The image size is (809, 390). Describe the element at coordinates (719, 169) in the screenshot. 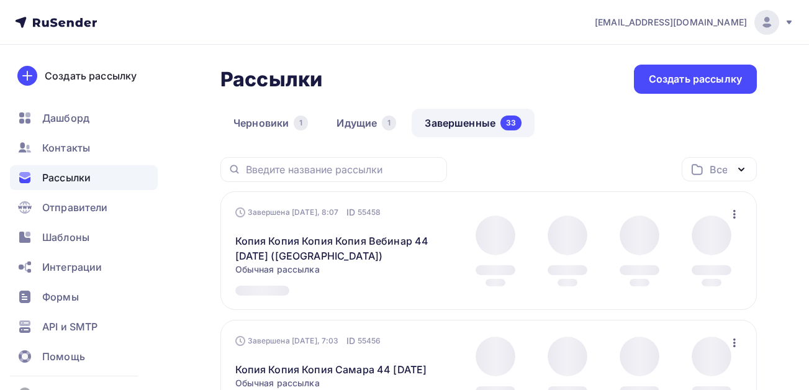

I see `button: Все` at that location.